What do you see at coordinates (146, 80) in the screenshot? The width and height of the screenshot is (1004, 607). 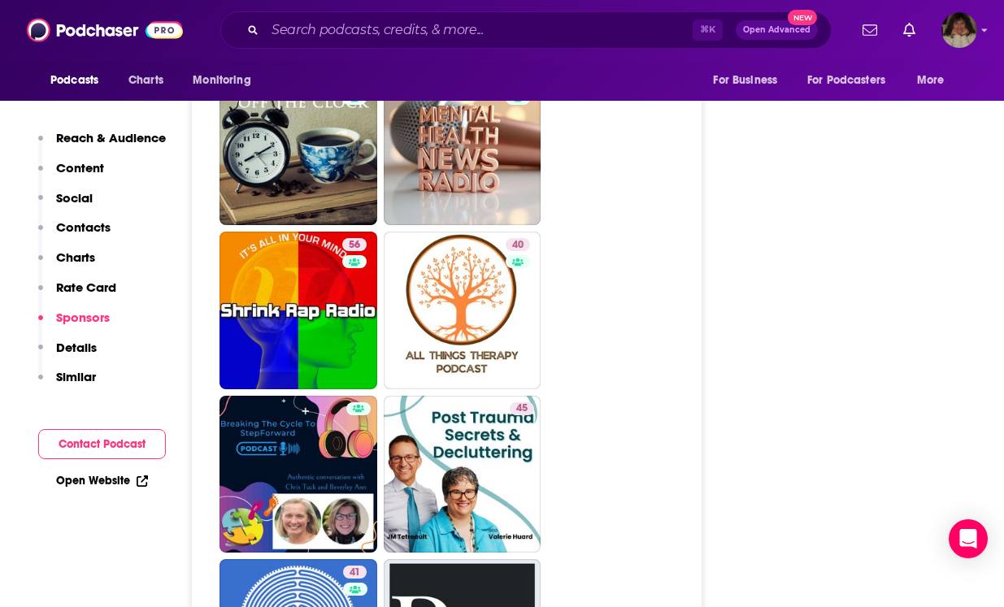 I see `a: Charts` at bounding box center [146, 80].